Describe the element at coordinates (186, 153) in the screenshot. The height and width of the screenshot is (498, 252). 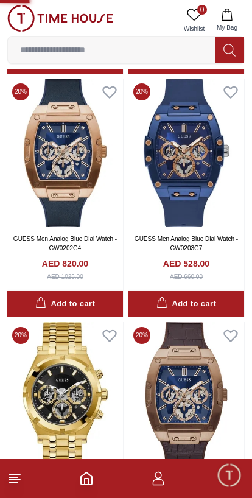
I see `img: GUESS Men Analog Blue Dial Watch - GW0203G7` at that location.